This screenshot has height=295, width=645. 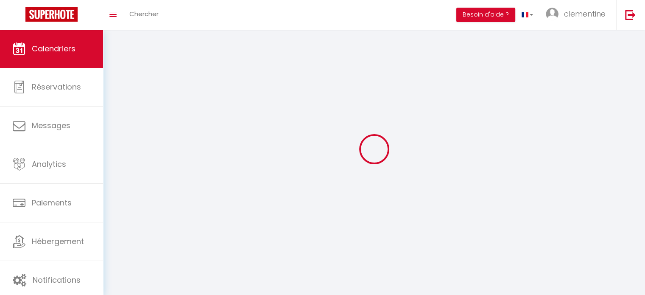 I want to click on span: Hébergement, so click(x=58, y=241).